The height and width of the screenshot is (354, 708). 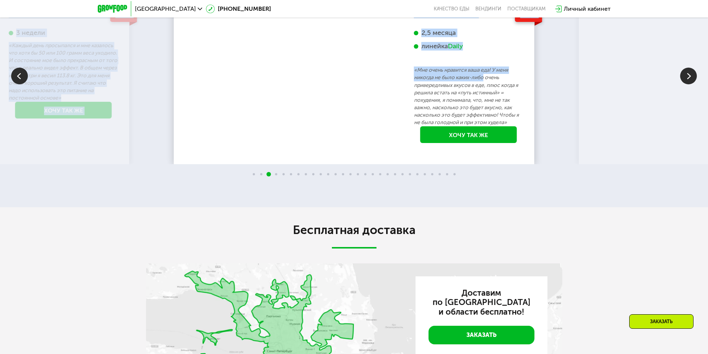 I want to click on div: Заказать, so click(x=661, y=322).